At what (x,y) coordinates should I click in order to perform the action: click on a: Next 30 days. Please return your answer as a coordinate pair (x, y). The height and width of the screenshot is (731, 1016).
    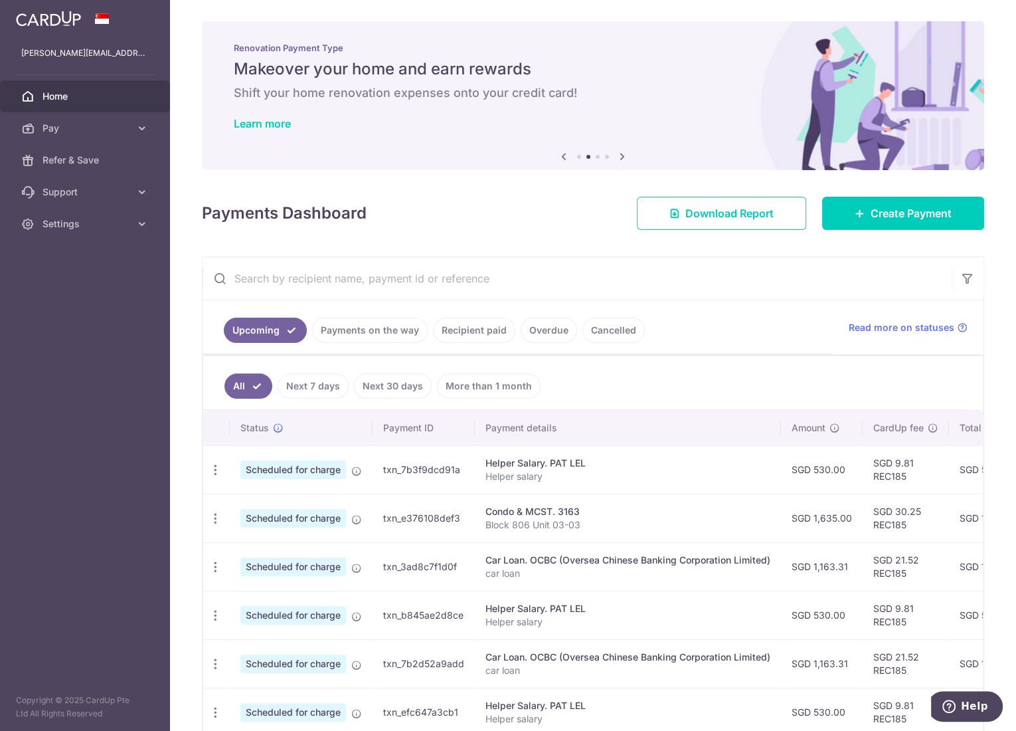
    Looking at the image, I should click on (393, 386).